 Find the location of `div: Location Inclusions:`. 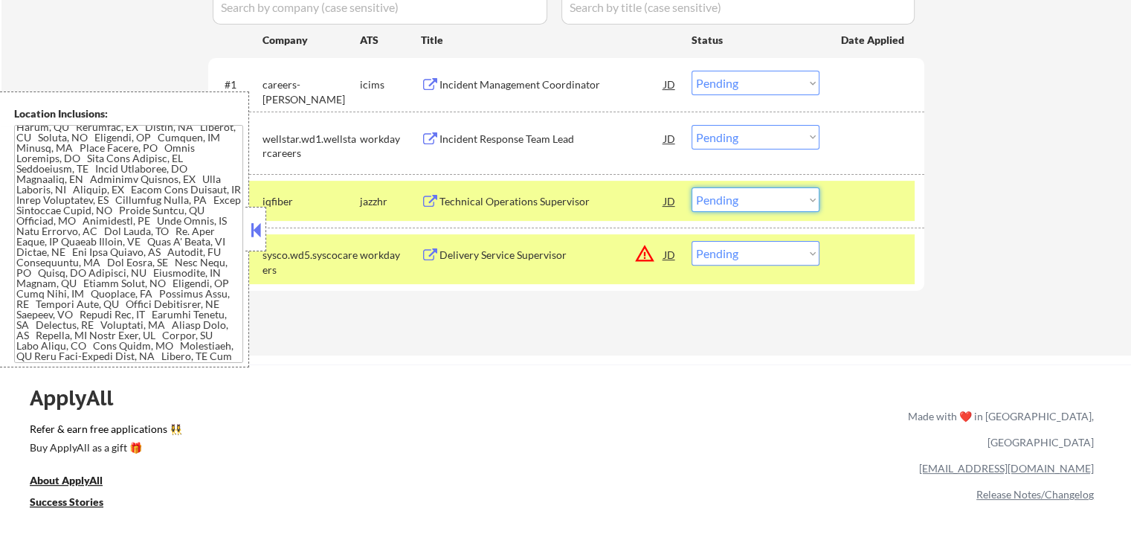

div: Location Inclusions: is located at coordinates (129, 114).